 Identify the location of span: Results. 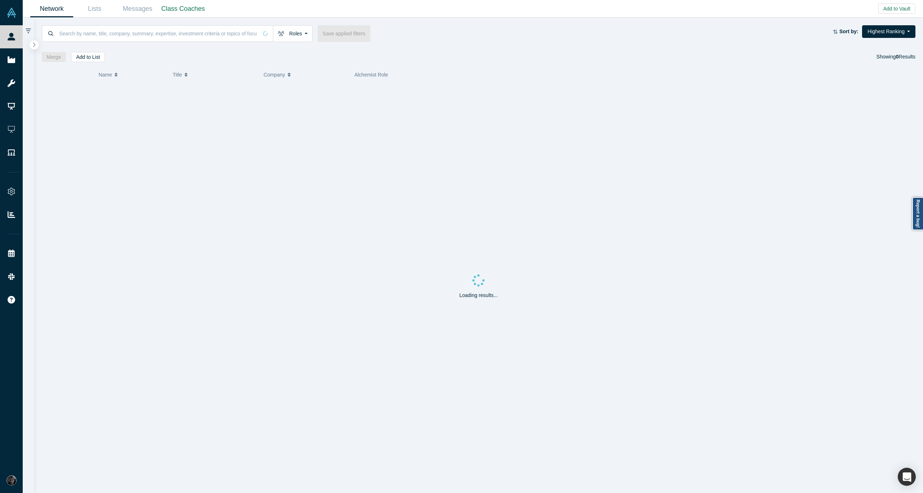
(906, 57).